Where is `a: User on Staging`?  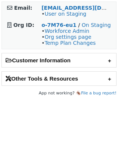 a: User on Staging is located at coordinates (65, 14).